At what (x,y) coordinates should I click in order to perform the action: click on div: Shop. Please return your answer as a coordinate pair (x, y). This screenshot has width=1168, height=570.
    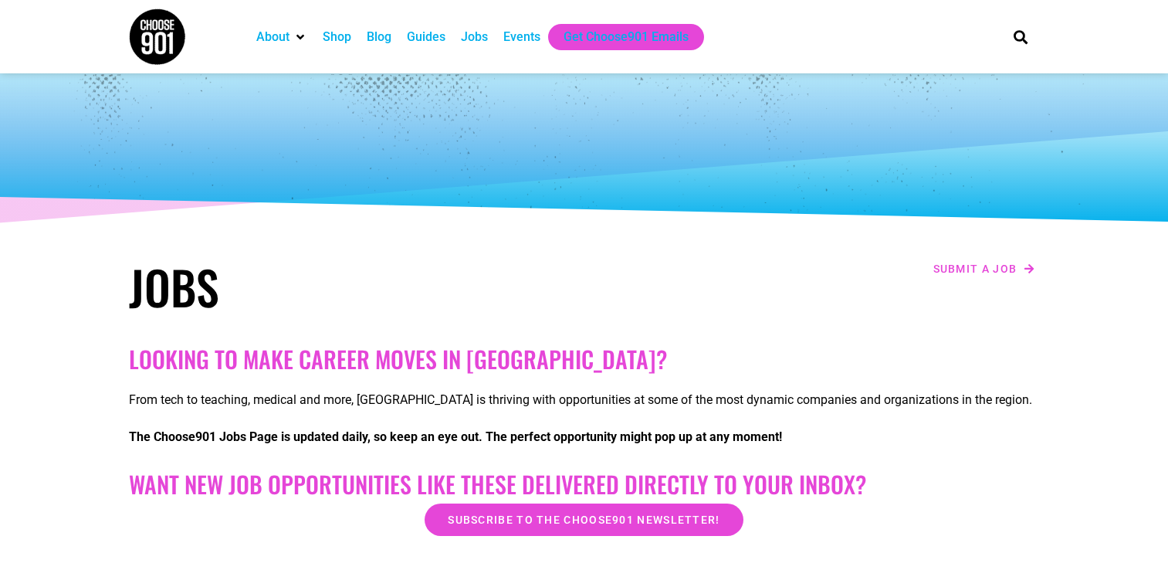
    Looking at the image, I should click on (337, 37).